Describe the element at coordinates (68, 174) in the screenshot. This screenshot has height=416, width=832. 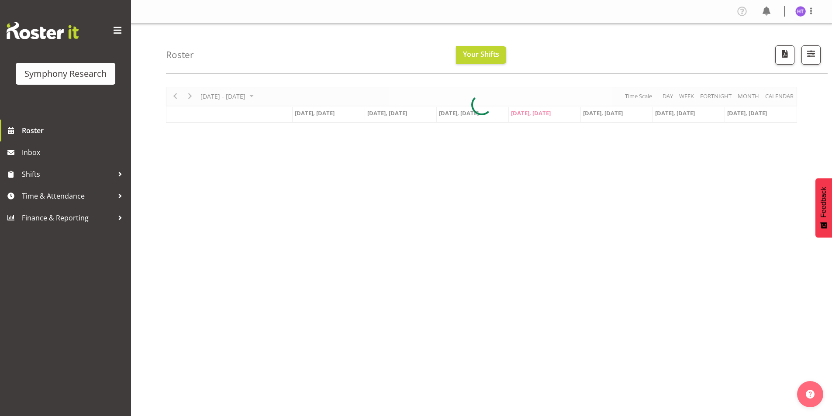
I see `span: Shifts` at that location.